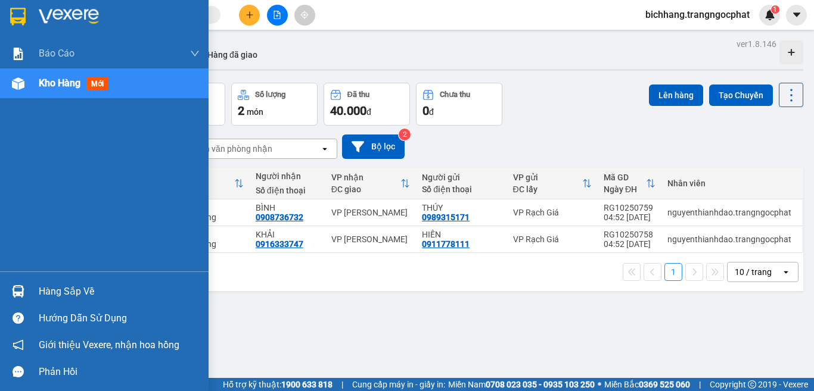 The width and height of the screenshot is (814, 391). Describe the element at coordinates (753, 272) in the screenshot. I see `div: 10 / trang` at that location.